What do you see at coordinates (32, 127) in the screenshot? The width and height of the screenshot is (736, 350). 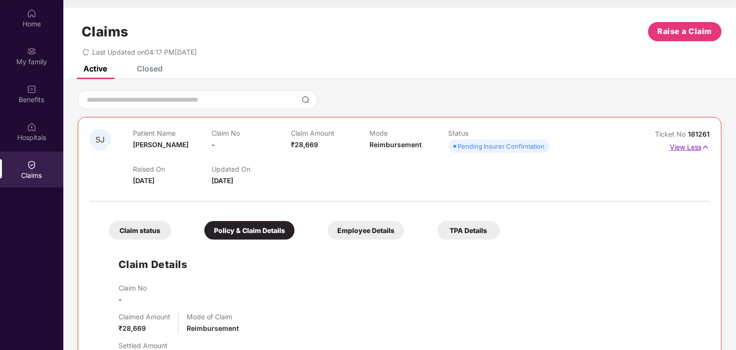 I see `img: svg+xml;base64,PHN2ZyBpZD0iSG9zcGl0YWxzIiB4bWxucz0iaHR0cDovL3d3dy53My5vcmcvMjAwMC9zdmciIHdpZHRoPS...` at bounding box center [32, 127].